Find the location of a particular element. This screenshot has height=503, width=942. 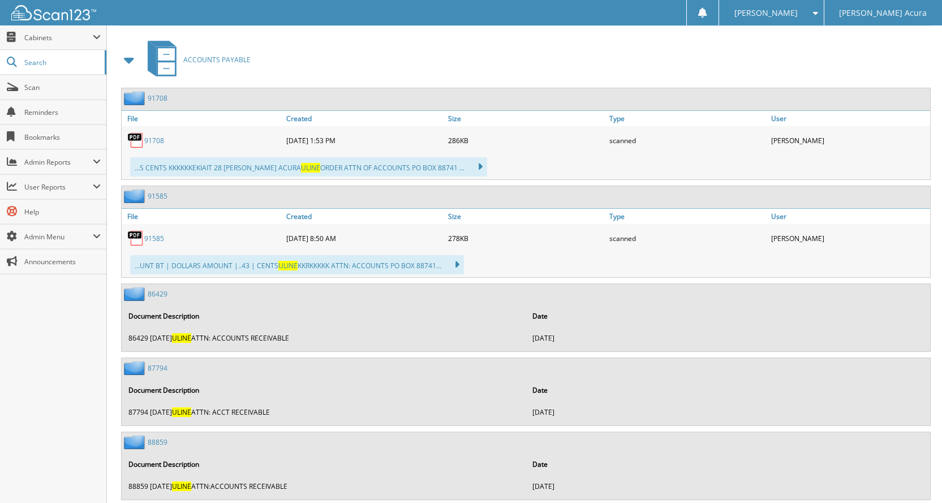

a: 86429 is located at coordinates (157, 294).